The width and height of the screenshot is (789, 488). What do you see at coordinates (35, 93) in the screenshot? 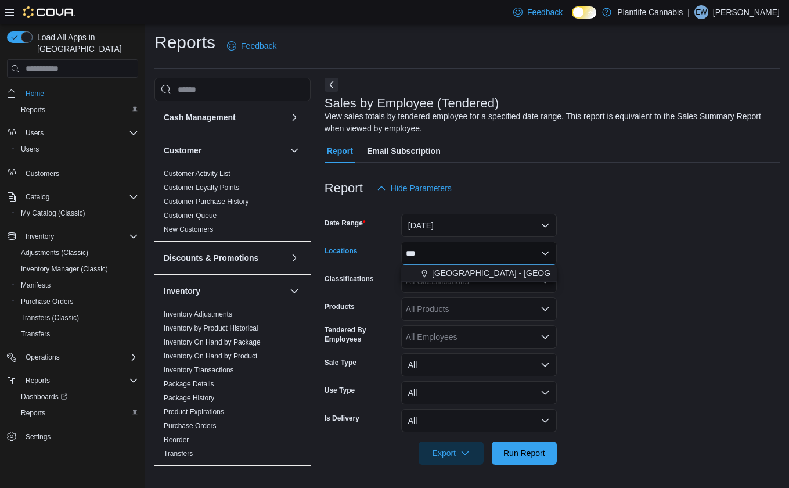
I see `span: Home` at bounding box center [35, 93].